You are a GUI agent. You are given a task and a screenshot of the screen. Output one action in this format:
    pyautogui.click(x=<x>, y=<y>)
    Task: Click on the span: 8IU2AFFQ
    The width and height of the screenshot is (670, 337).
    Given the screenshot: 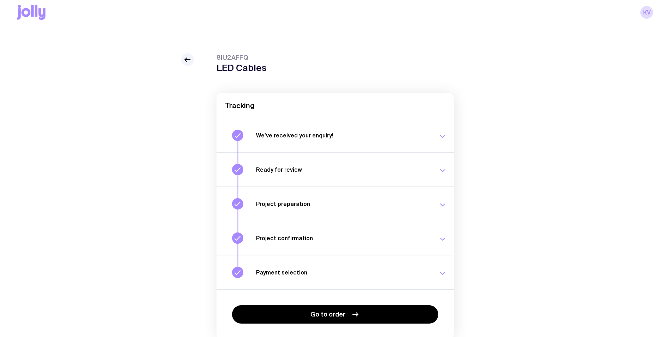 What is the action you would take?
    pyautogui.click(x=242, y=58)
    